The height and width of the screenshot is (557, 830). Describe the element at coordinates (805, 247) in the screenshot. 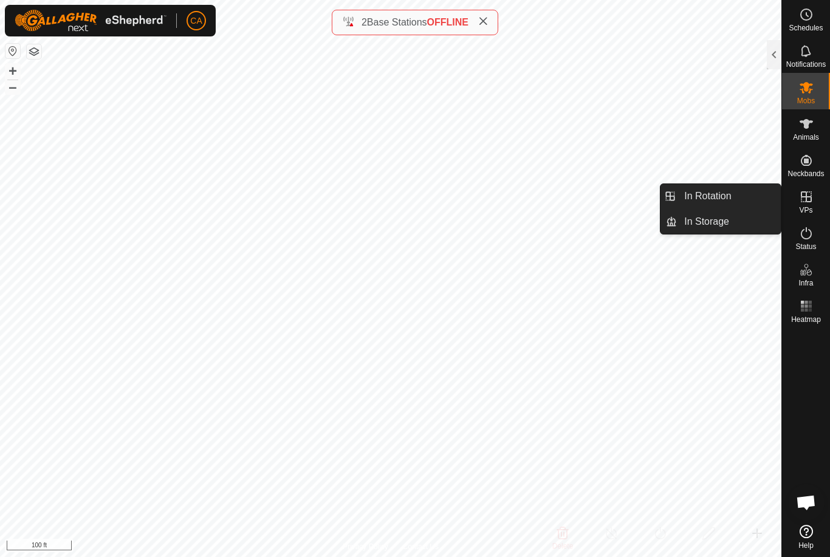

I see `span: Status` at that location.